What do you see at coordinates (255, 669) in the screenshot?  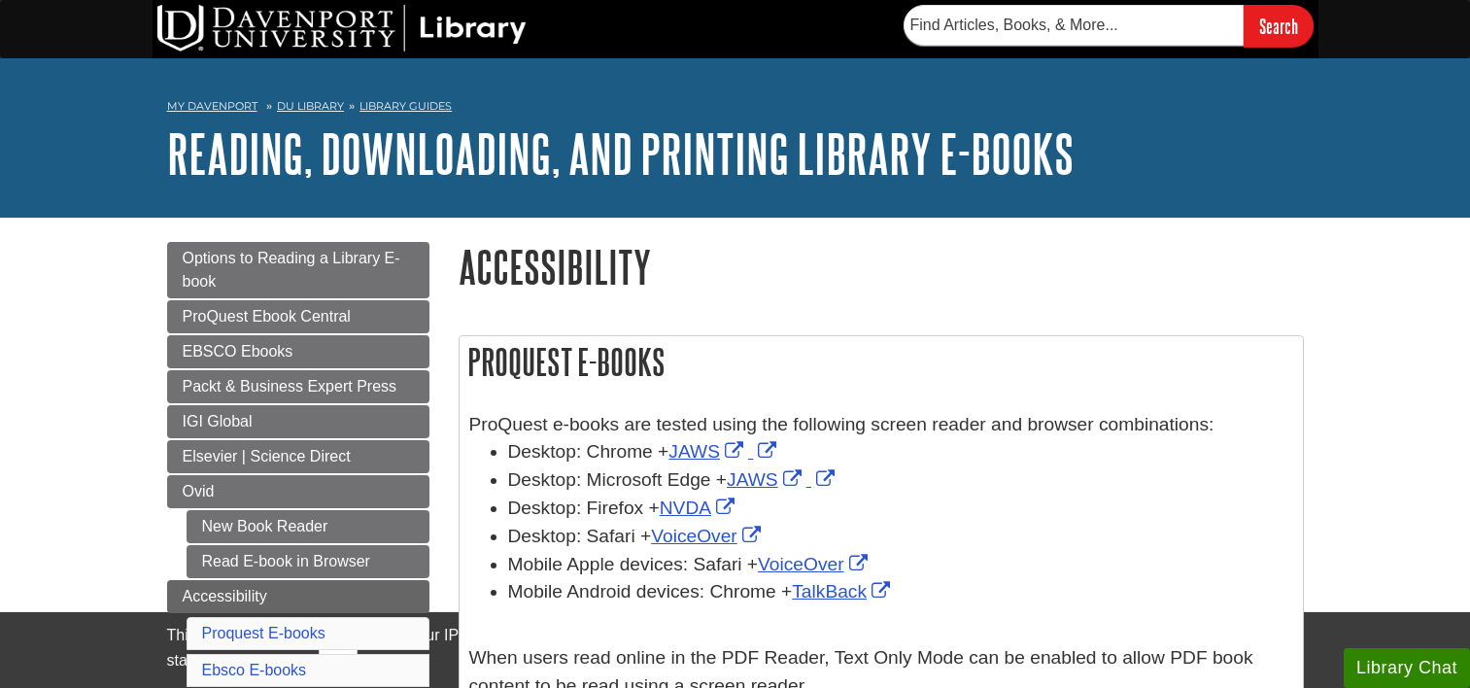 I see `a: Ebsco E-books` at bounding box center [255, 669].